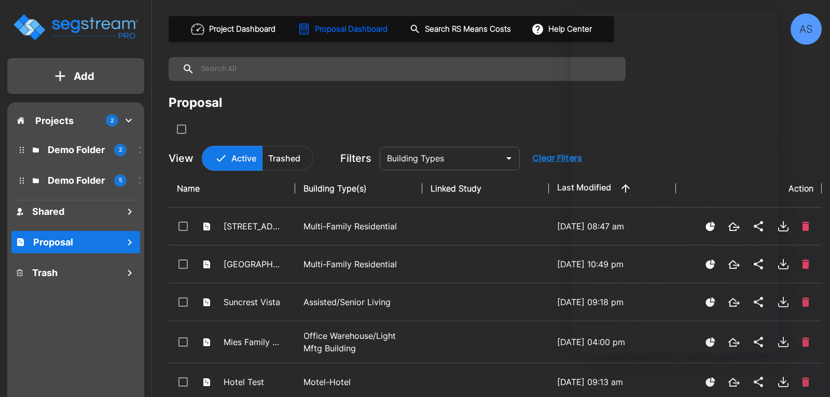  Describe the element at coordinates (45, 272) in the screenshot. I see `h1: Trash` at that location.